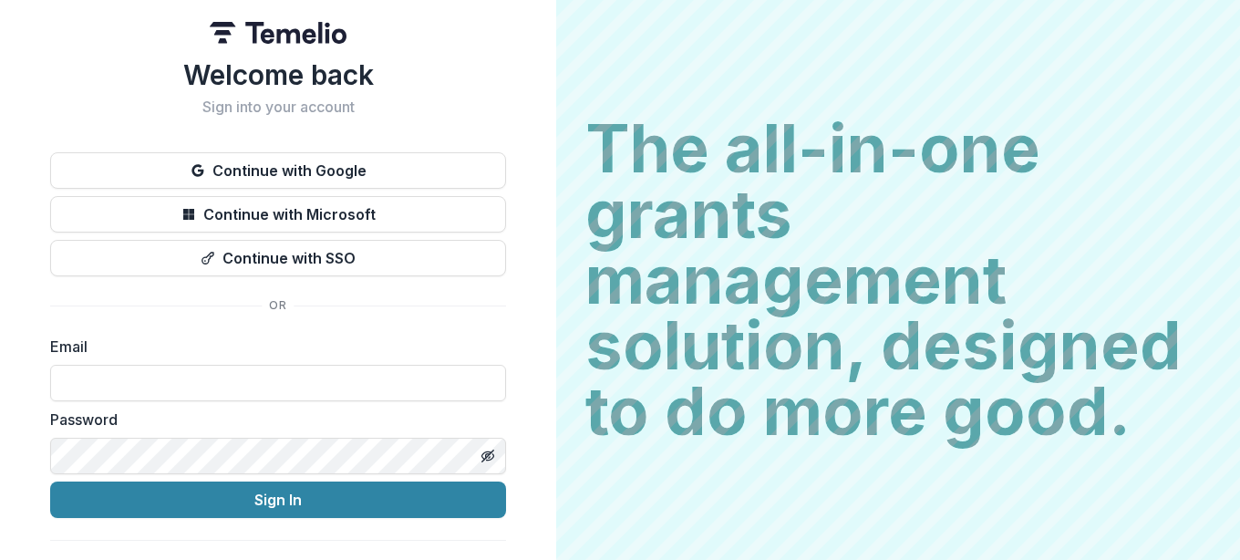 The height and width of the screenshot is (560, 1240). Describe the element at coordinates (278, 75) in the screenshot. I see `h1: Welcome back` at that location.